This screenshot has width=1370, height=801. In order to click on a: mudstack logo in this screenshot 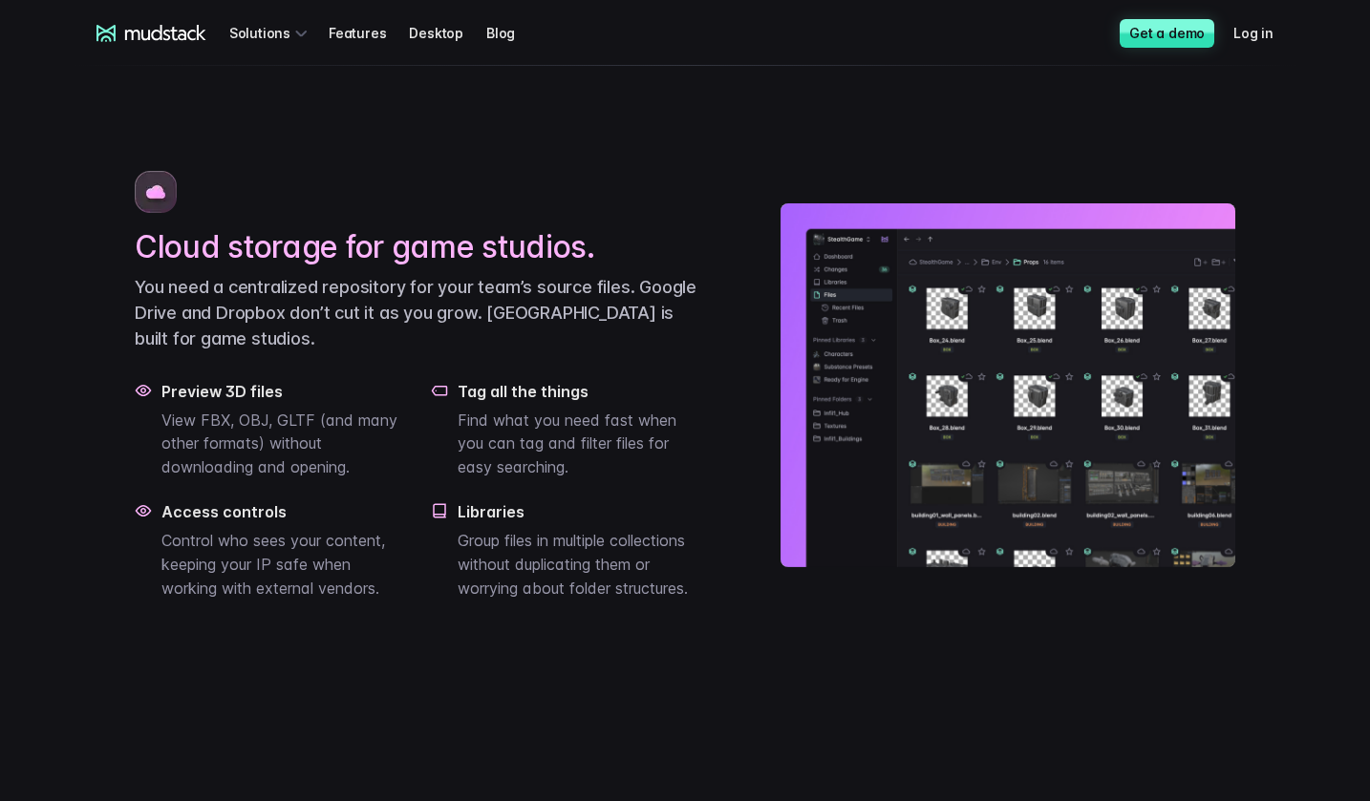, I will do `click(151, 33)`.